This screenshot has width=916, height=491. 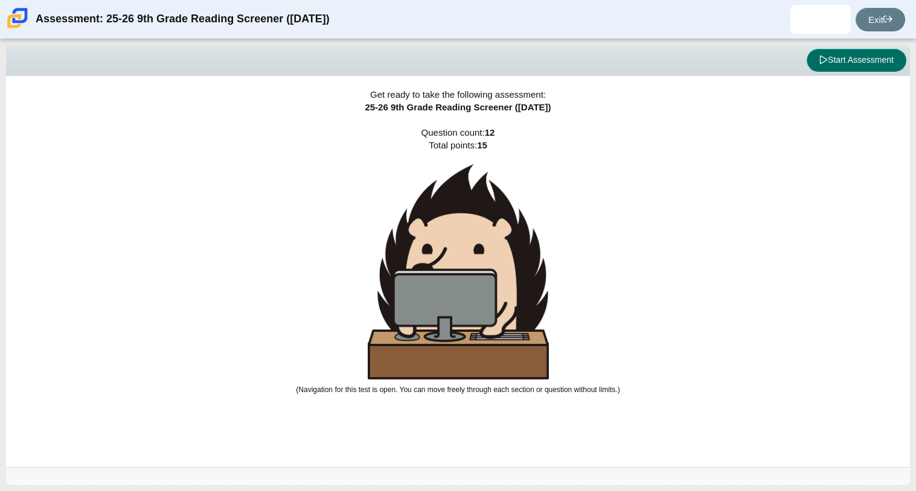 What do you see at coordinates (458, 261) in the screenshot?
I see `span: Question count: Total points:` at bounding box center [458, 261].